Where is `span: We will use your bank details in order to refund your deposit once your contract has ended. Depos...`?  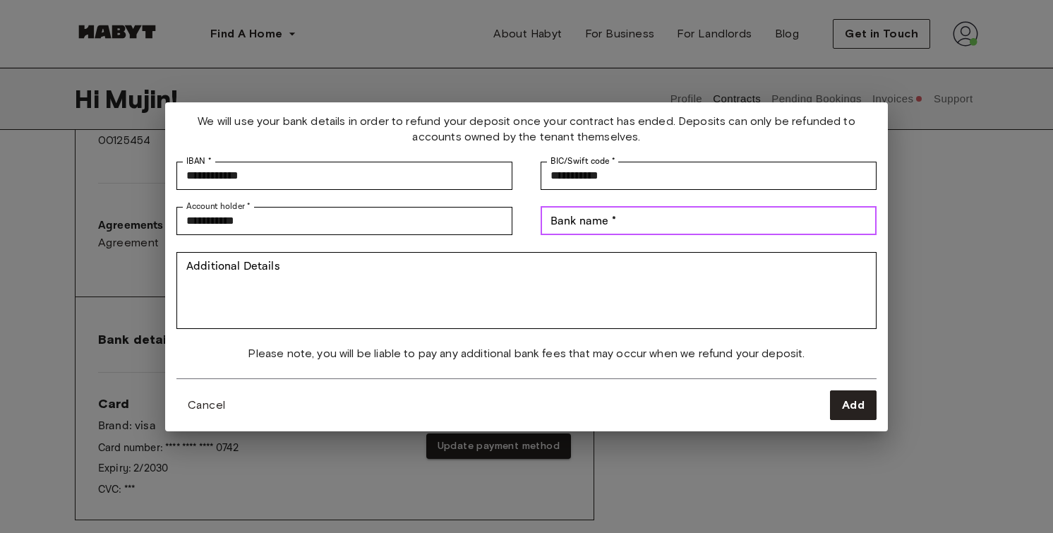
span: We will use your bank details in order to refund your deposit once your contract has ended. Depos... is located at coordinates (526, 129).